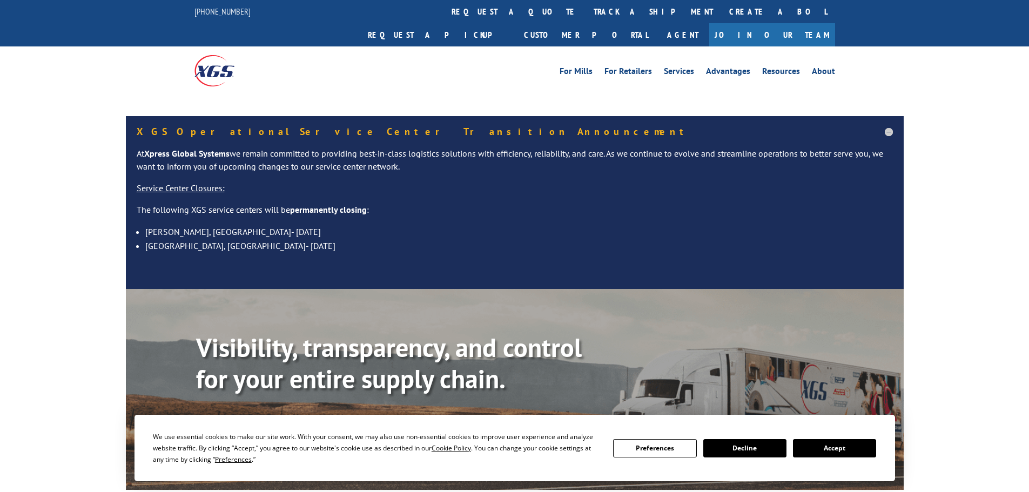 This screenshot has height=492, width=1029. What do you see at coordinates (389, 363) in the screenshot?
I see `b: Visibility, transparency, and control for your entire supply chain.` at bounding box center [389, 363].